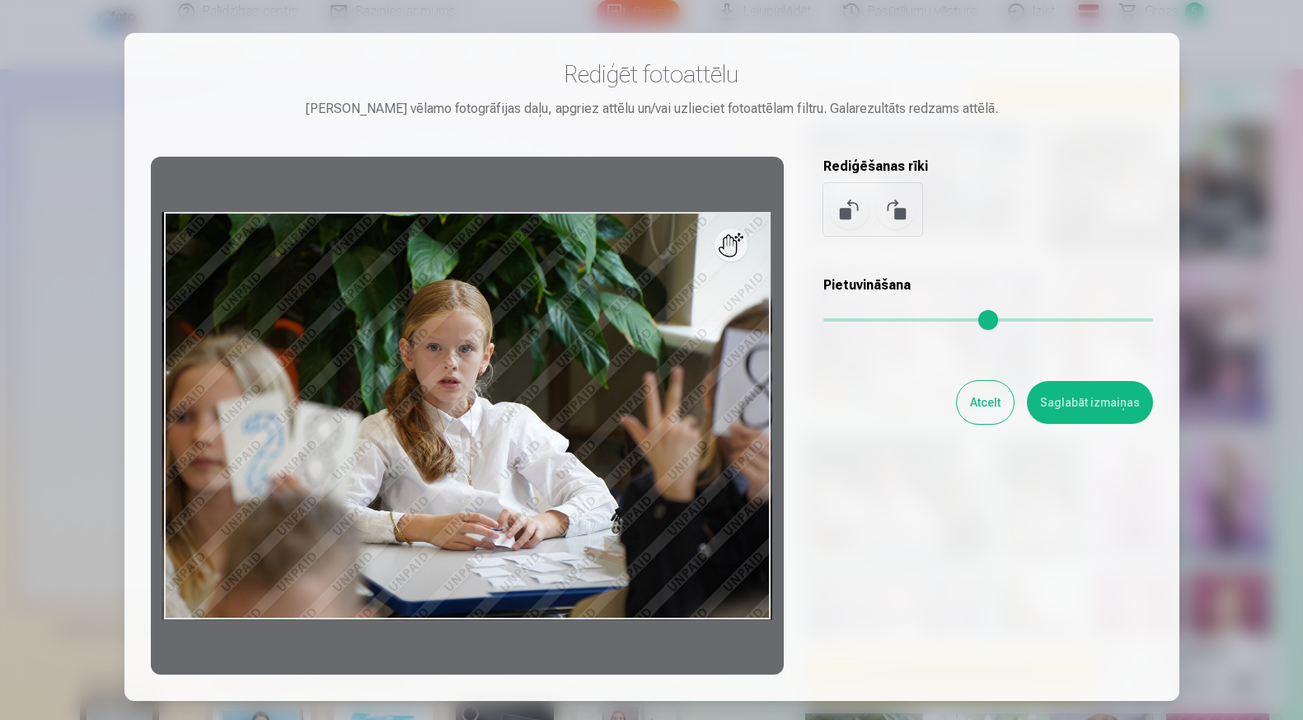 The width and height of the screenshot is (1303, 720). I want to click on h3: Rediģēt fotoattēlu, so click(652, 74).